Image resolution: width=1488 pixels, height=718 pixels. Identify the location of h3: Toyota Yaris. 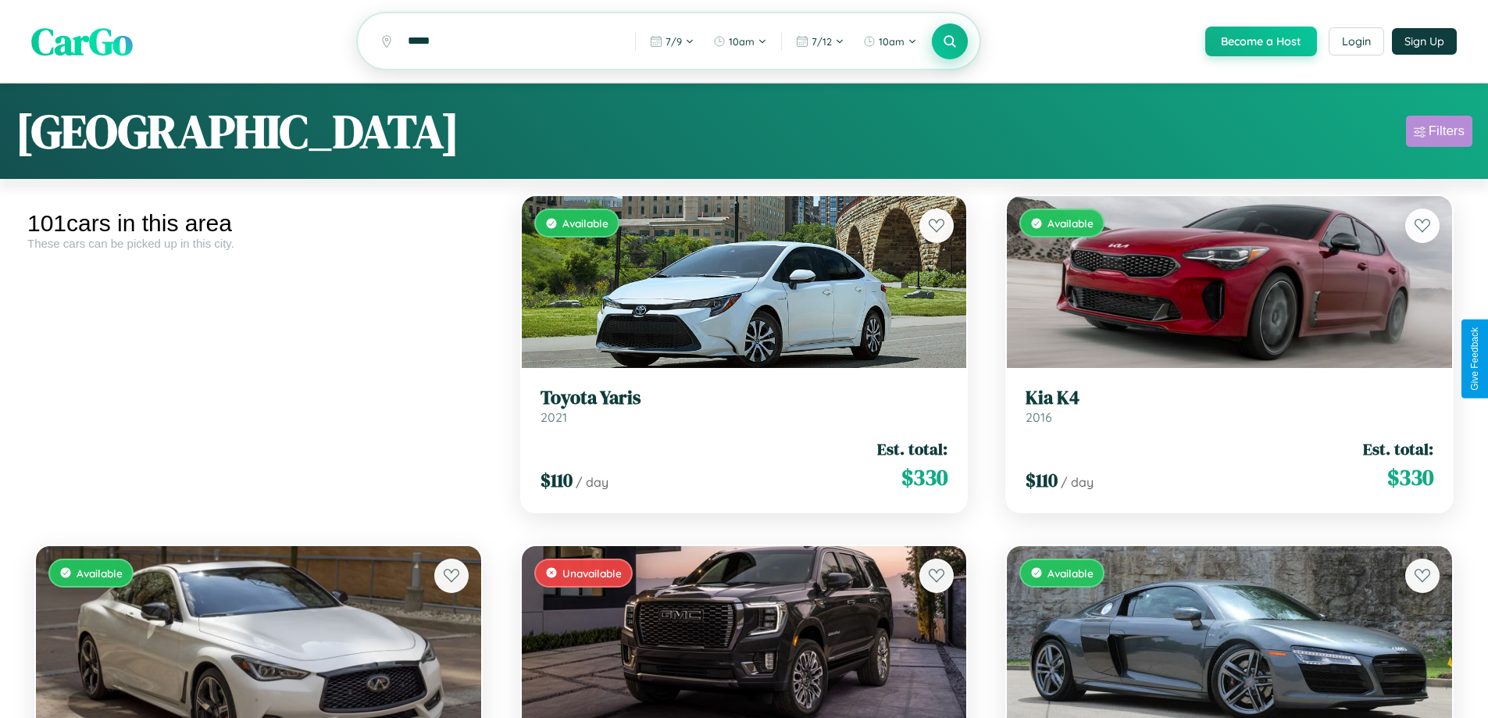
(744, 398).